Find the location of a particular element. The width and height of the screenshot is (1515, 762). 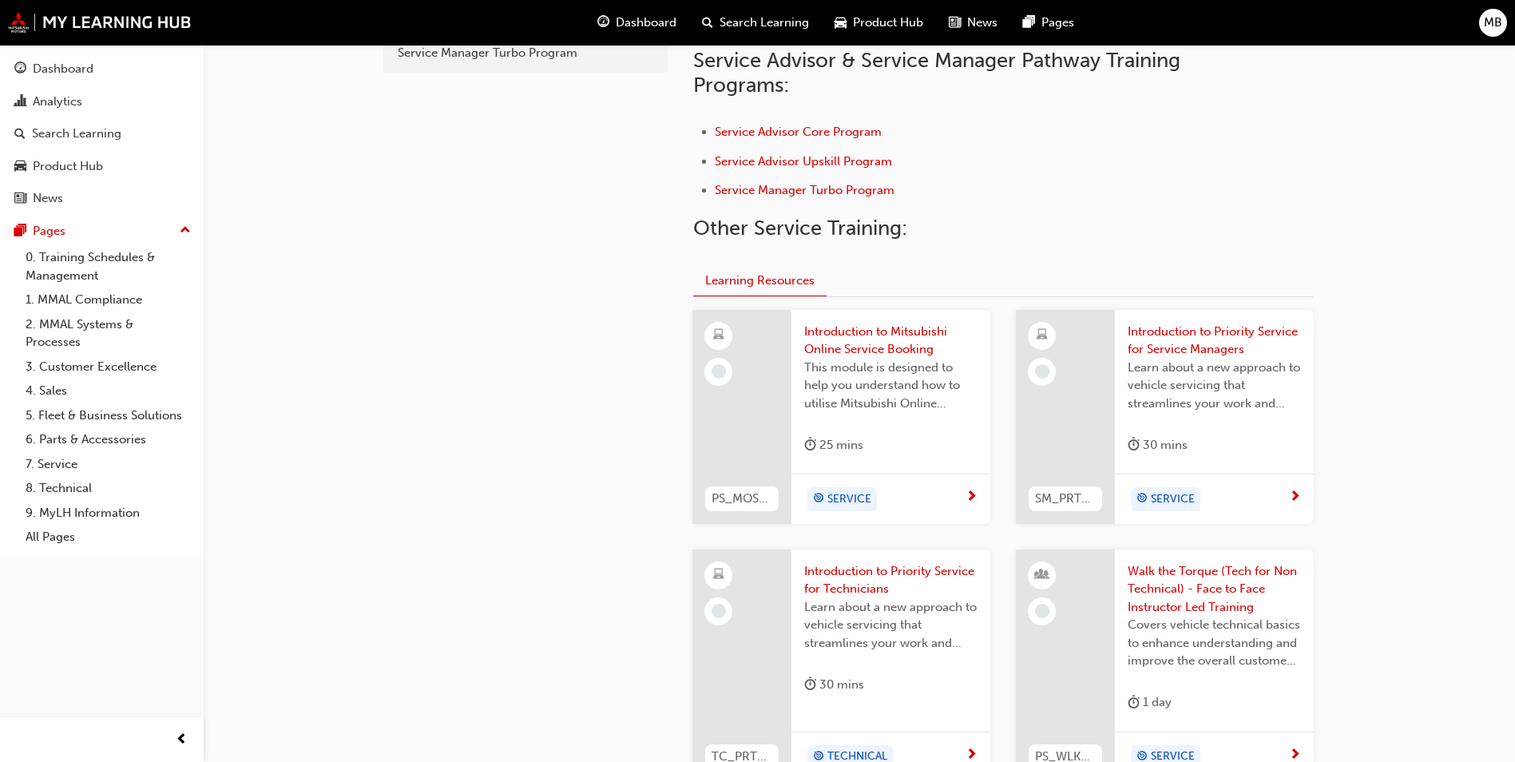

a: 8. Technical is located at coordinates (108, 488).